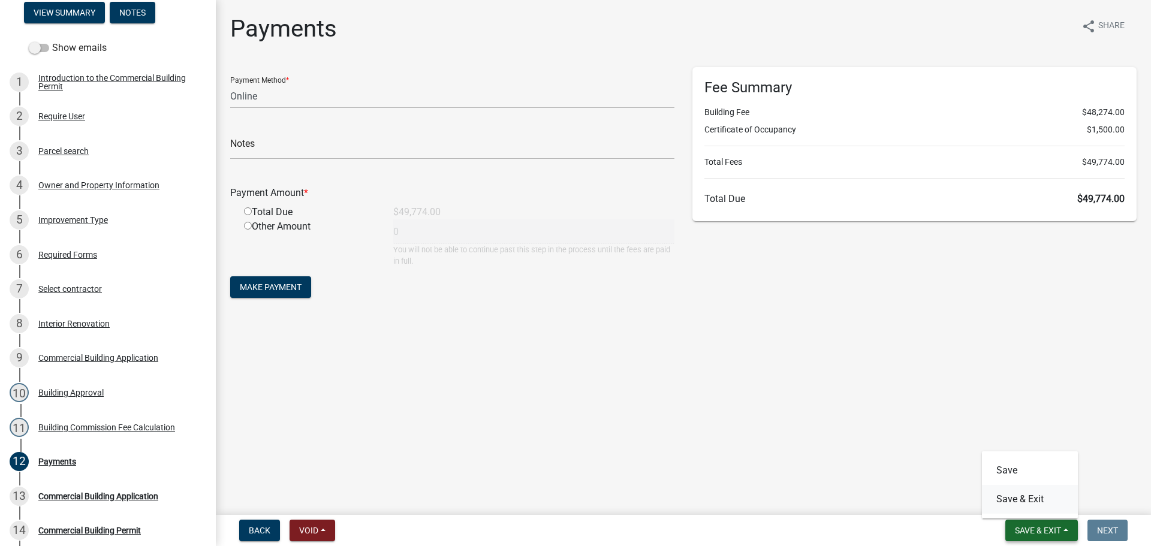 Image resolution: width=1151 pixels, height=546 pixels. Describe the element at coordinates (99, 185) in the screenshot. I see `div: Owner and Property Information` at that location.